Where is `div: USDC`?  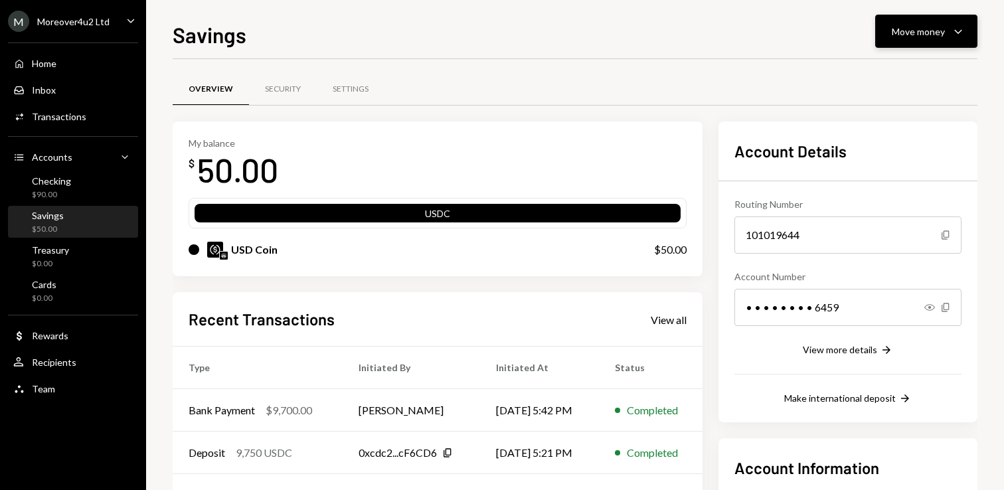 div: USDC is located at coordinates (438, 216).